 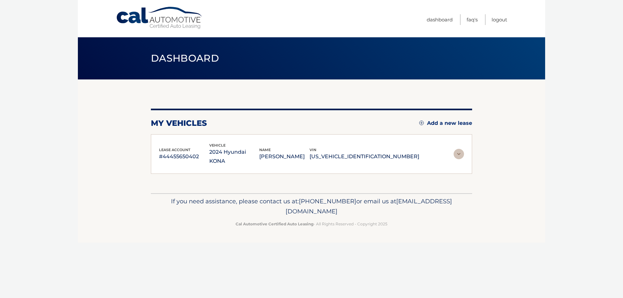 What do you see at coordinates (313, 150) in the screenshot?
I see `span: vin` at bounding box center [313, 150].